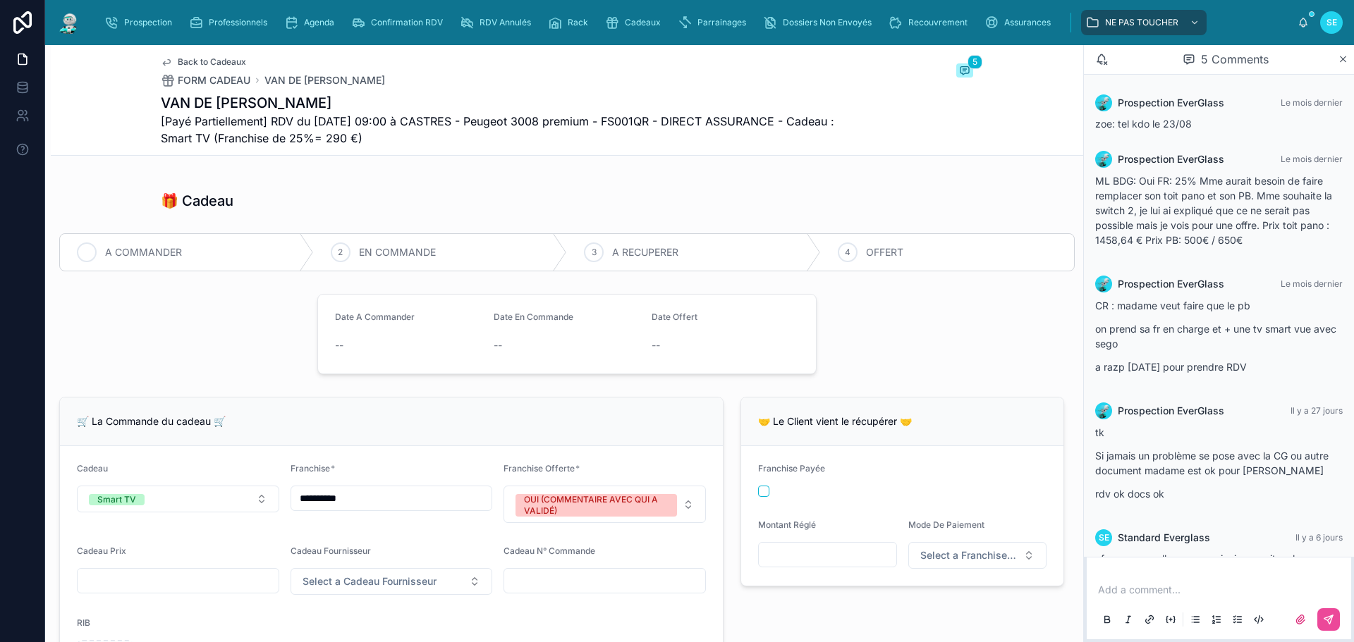 This screenshot has height=642, width=1354. I want to click on span: Franchise Payée, so click(791, 468).